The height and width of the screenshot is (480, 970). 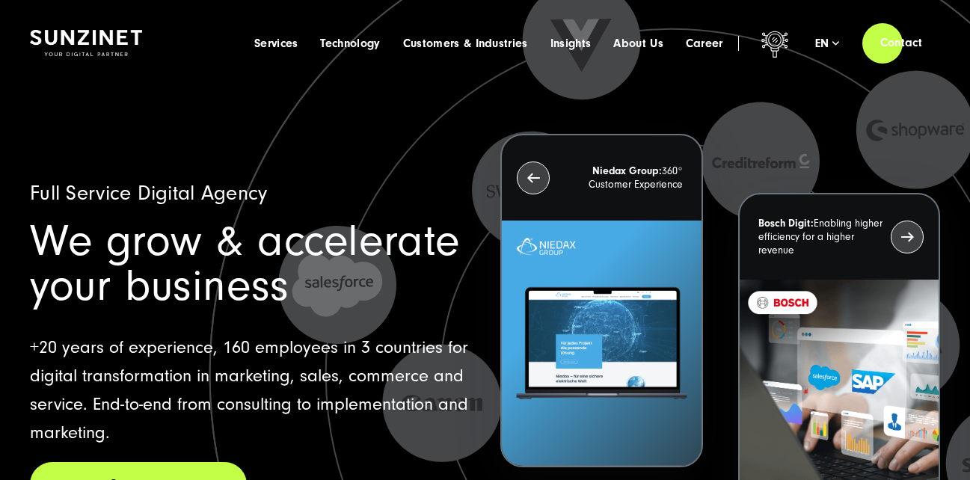 I want to click on span: Full Service Digital Agency, so click(x=149, y=193).